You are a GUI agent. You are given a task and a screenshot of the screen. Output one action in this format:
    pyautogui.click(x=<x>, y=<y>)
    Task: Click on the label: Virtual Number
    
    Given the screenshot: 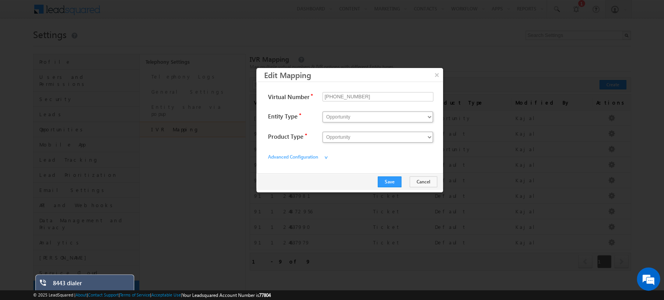 What is the action you would take?
    pyautogui.click(x=307, y=97)
    